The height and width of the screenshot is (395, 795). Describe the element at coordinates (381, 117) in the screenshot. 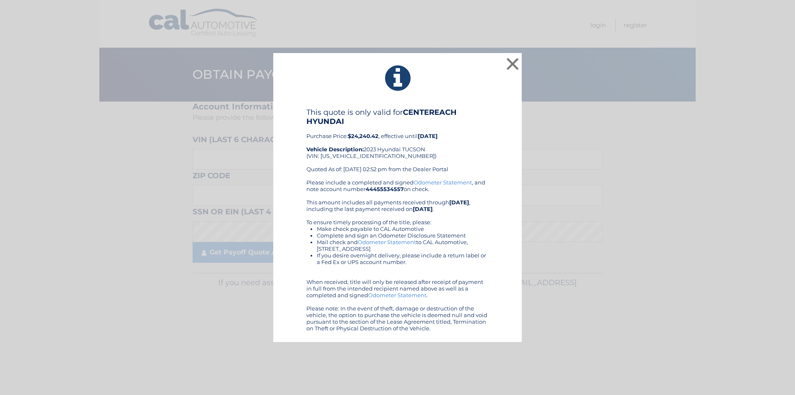

I see `b: CENTEREACH HYUNDAI` at that location.